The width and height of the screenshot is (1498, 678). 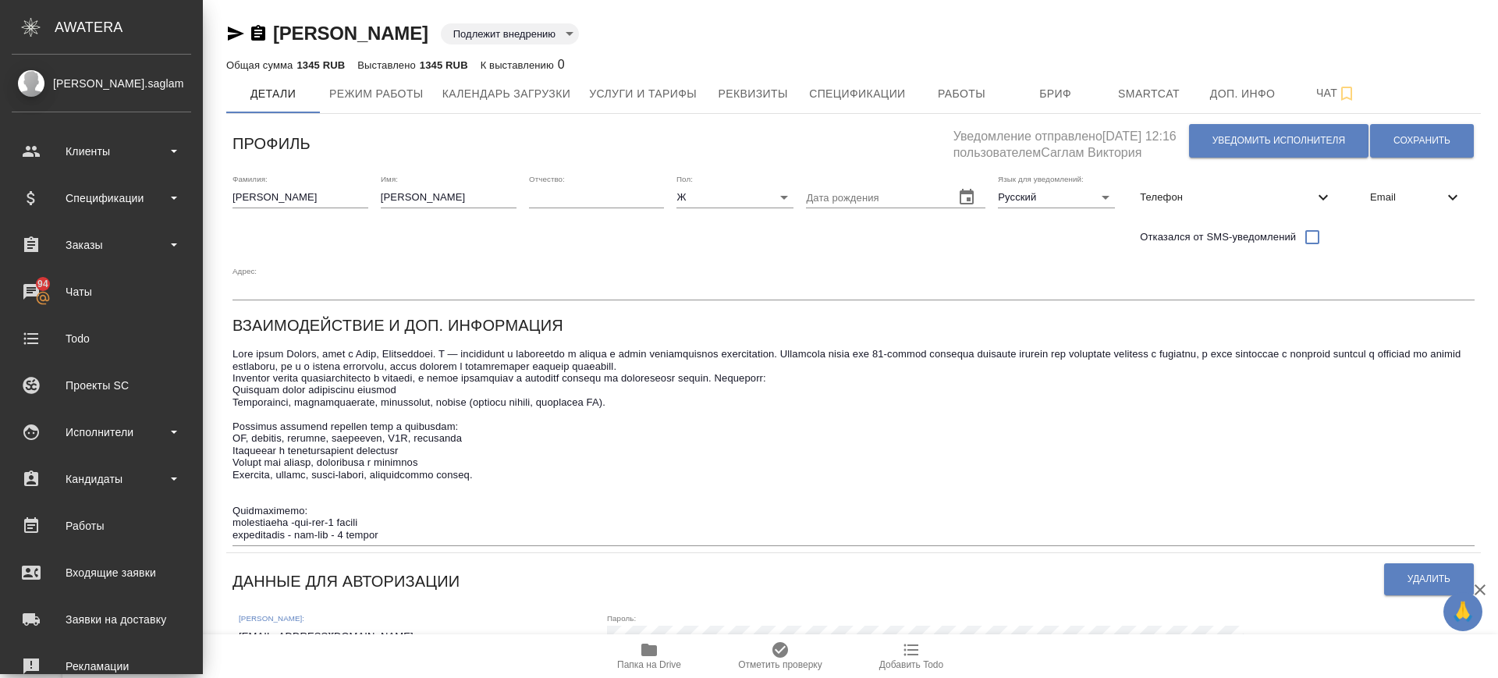 I want to click on span: Доп. инфо, so click(x=1243, y=94).